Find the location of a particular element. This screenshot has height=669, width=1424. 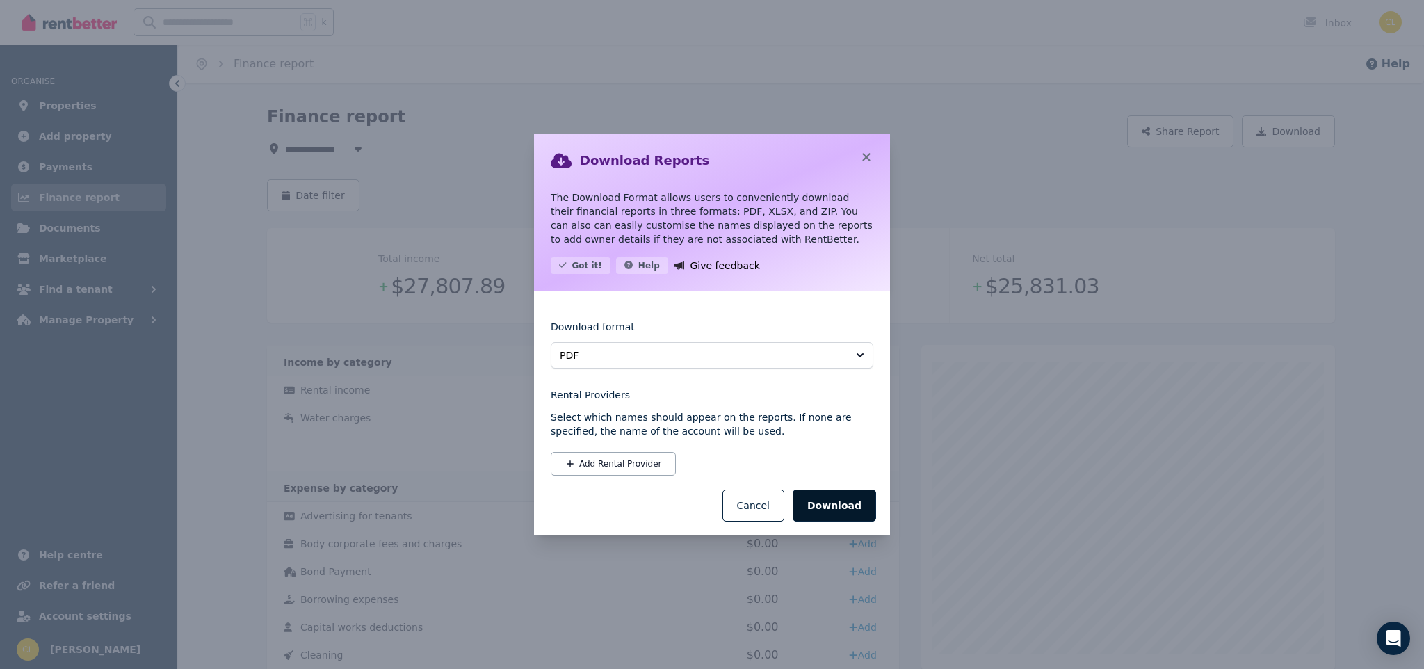

button: PDF is located at coordinates (712, 355).